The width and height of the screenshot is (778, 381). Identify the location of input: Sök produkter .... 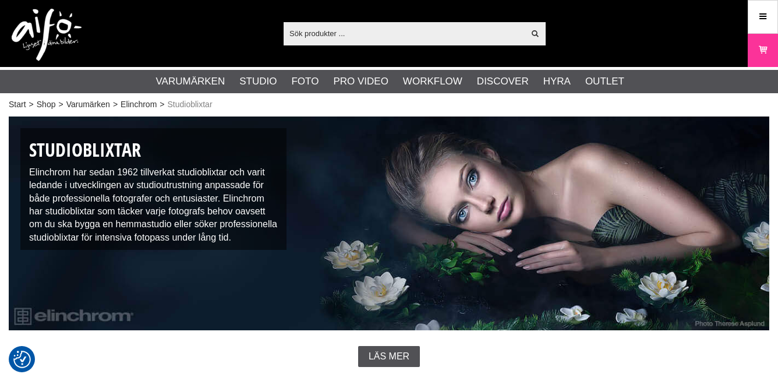
(403, 33).